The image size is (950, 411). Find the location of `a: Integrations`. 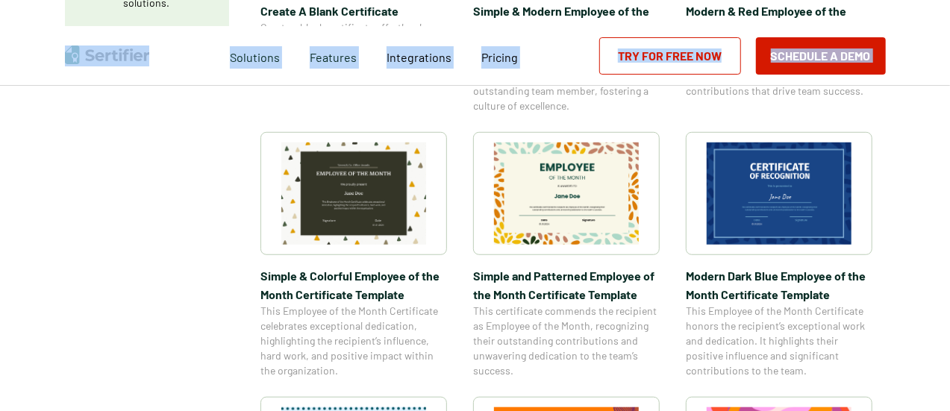

a: Integrations is located at coordinates (418, 55).